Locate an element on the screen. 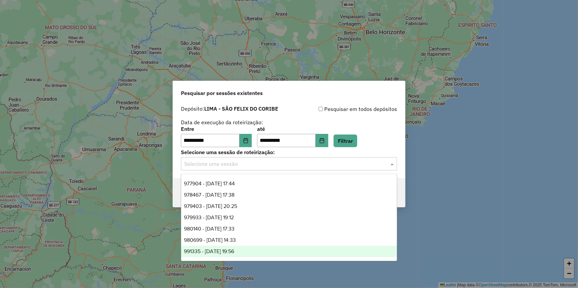 This screenshot has width=578, height=288. label: Depósito: is located at coordinates (229, 109).